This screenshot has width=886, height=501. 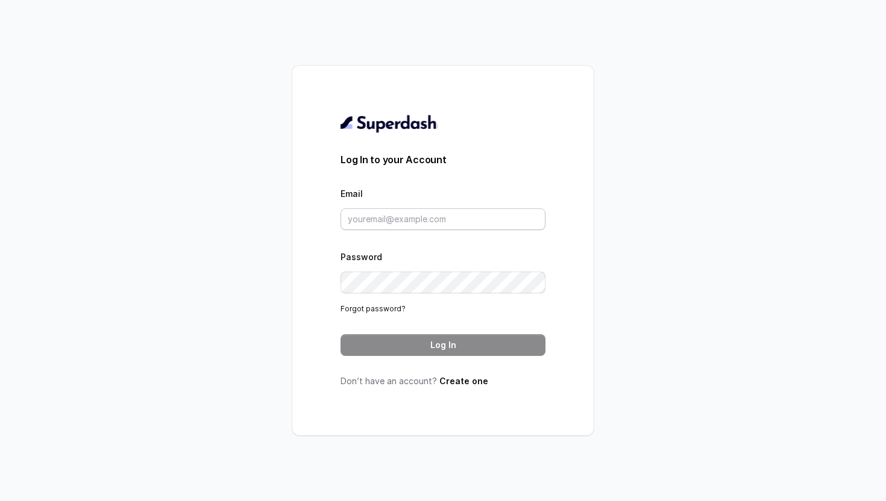 What do you see at coordinates (373, 308) in the screenshot?
I see `a: Forgot password?` at bounding box center [373, 308].